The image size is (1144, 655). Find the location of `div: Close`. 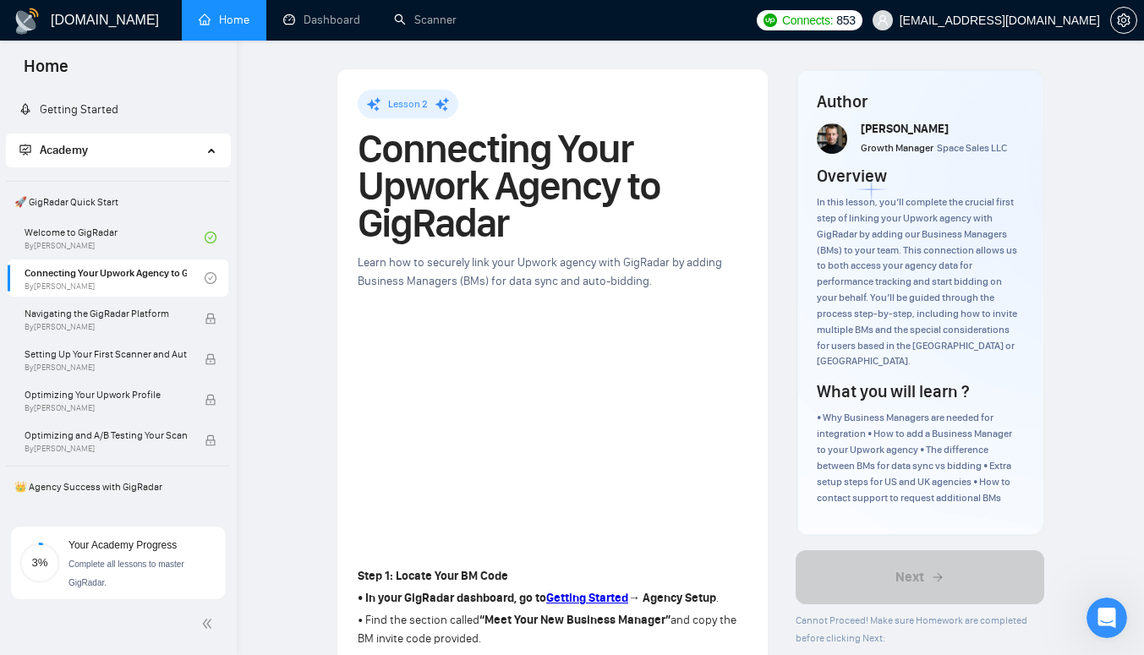

div: Close is located at coordinates (555, 22).